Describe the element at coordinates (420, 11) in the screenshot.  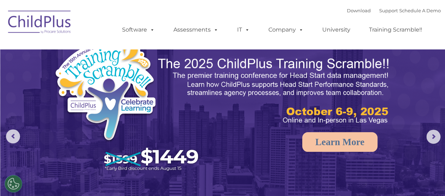
I see `a: Schedule A Demo` at that location.